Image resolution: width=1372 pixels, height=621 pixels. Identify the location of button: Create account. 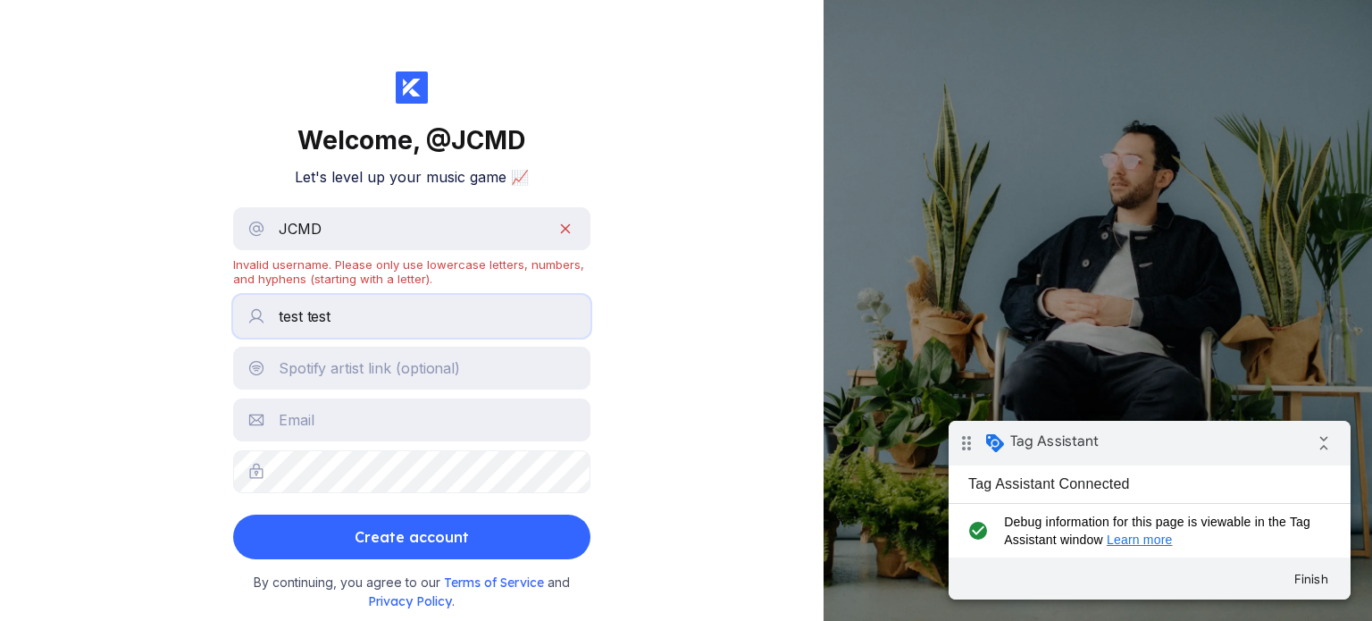
(412, 537).